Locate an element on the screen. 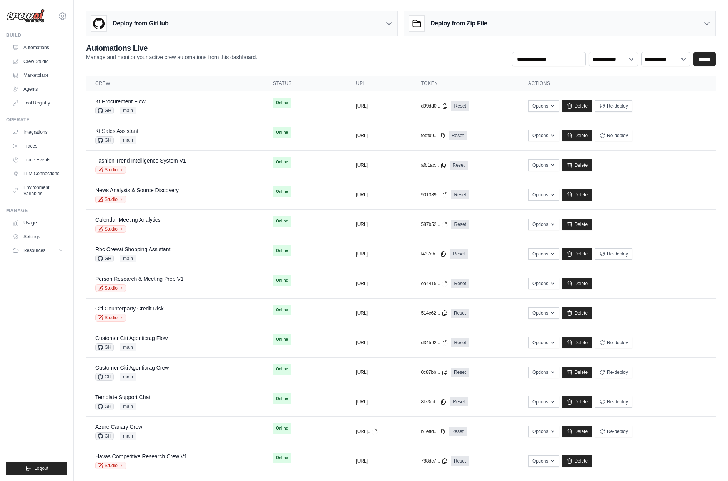 This screenshot has width=728, height=481. h2: Automations Live is located at coordinates (171, 48).